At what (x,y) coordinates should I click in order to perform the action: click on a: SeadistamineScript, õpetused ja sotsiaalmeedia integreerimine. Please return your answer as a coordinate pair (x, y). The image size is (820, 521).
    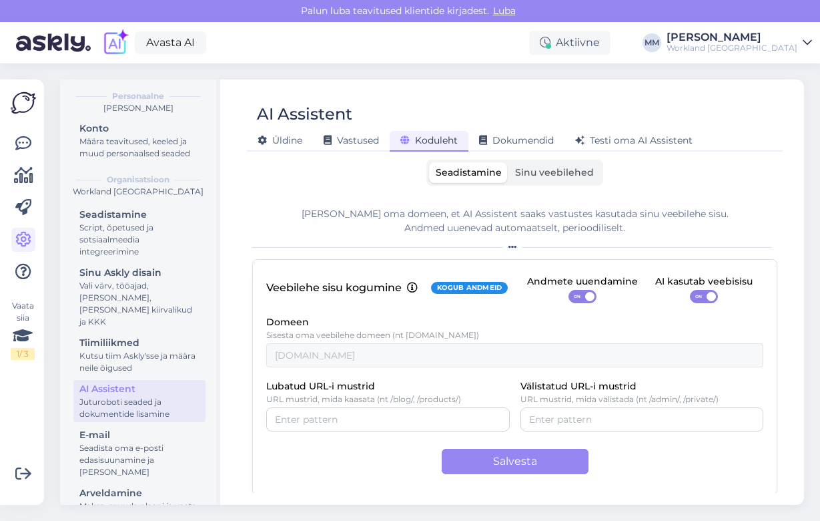
    Looking at the image, I should click on (139, 232).